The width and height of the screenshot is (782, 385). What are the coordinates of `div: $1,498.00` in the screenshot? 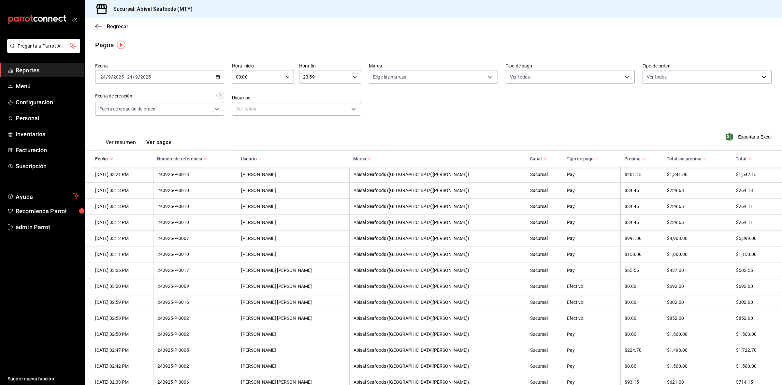 It's located at (697, 350).